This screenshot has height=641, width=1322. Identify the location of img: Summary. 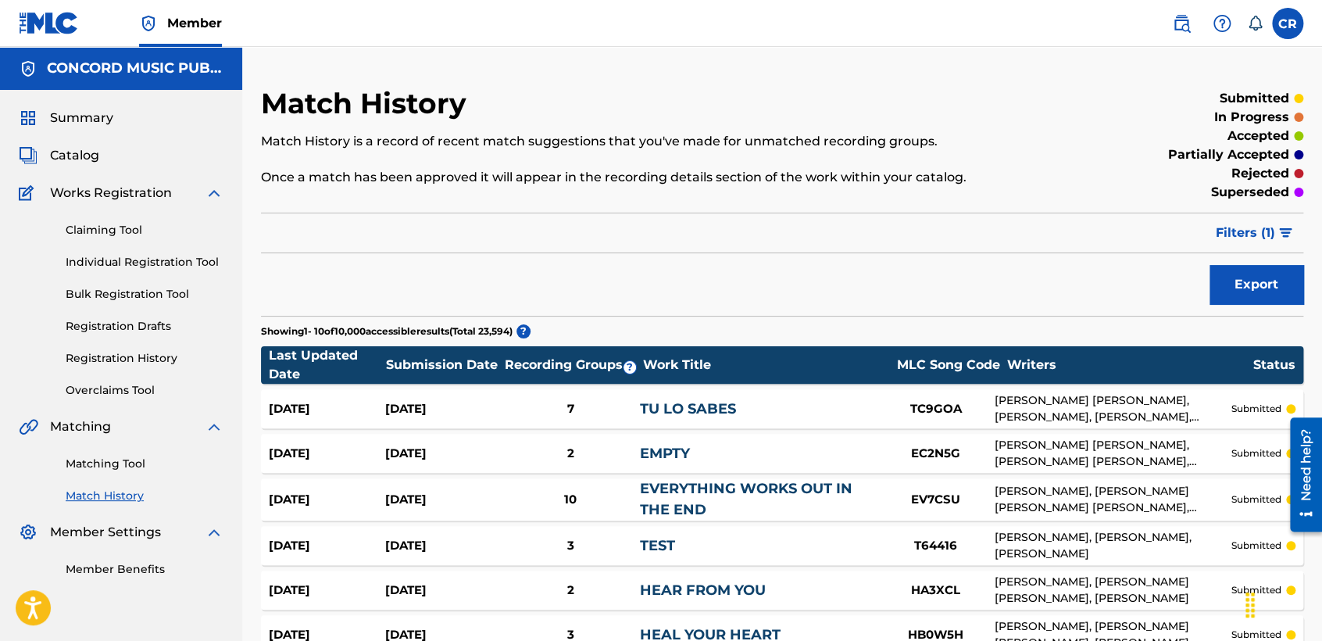
(28, 118).